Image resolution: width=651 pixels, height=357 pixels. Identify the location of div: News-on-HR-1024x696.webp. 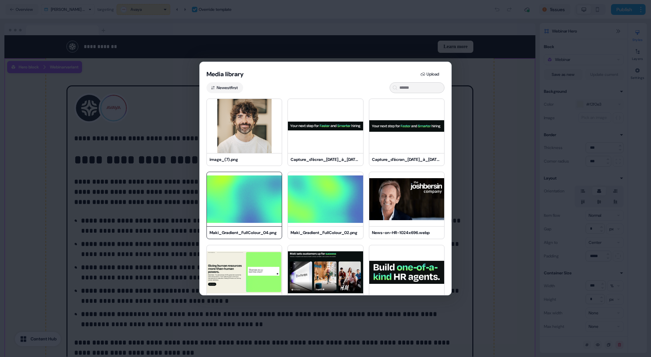
(406, 233).